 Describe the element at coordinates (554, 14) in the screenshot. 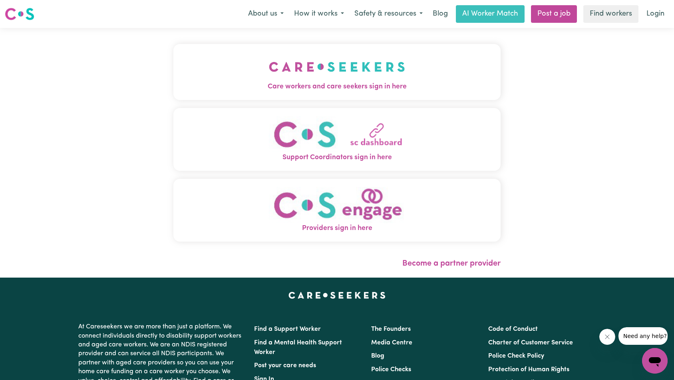

I see `a: Post a job` at that location.